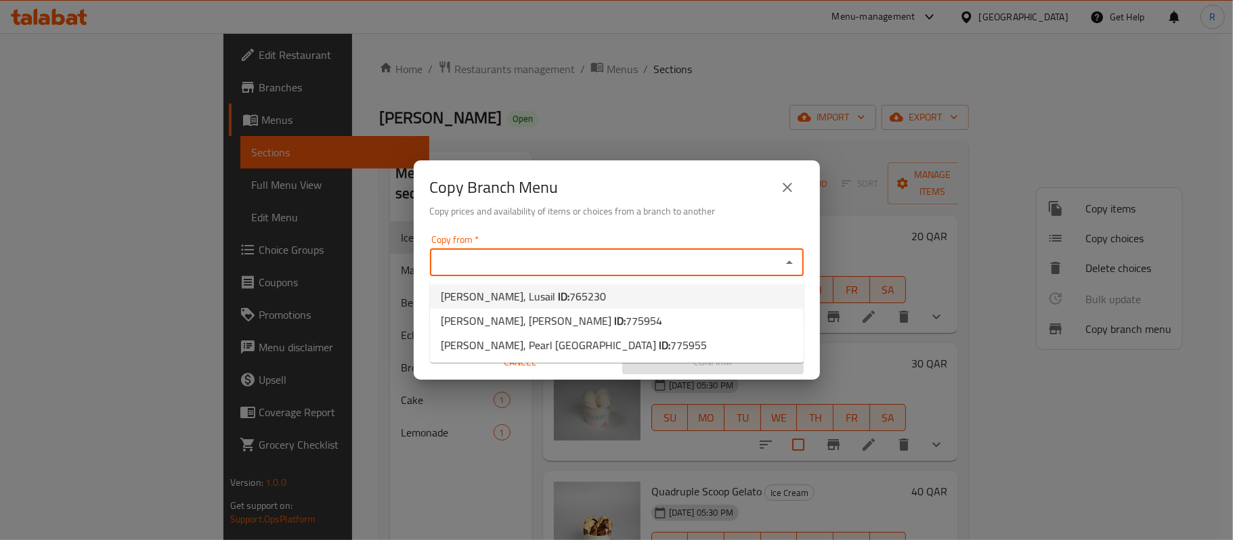  I want to click on span: 775954, so click(644, 321).